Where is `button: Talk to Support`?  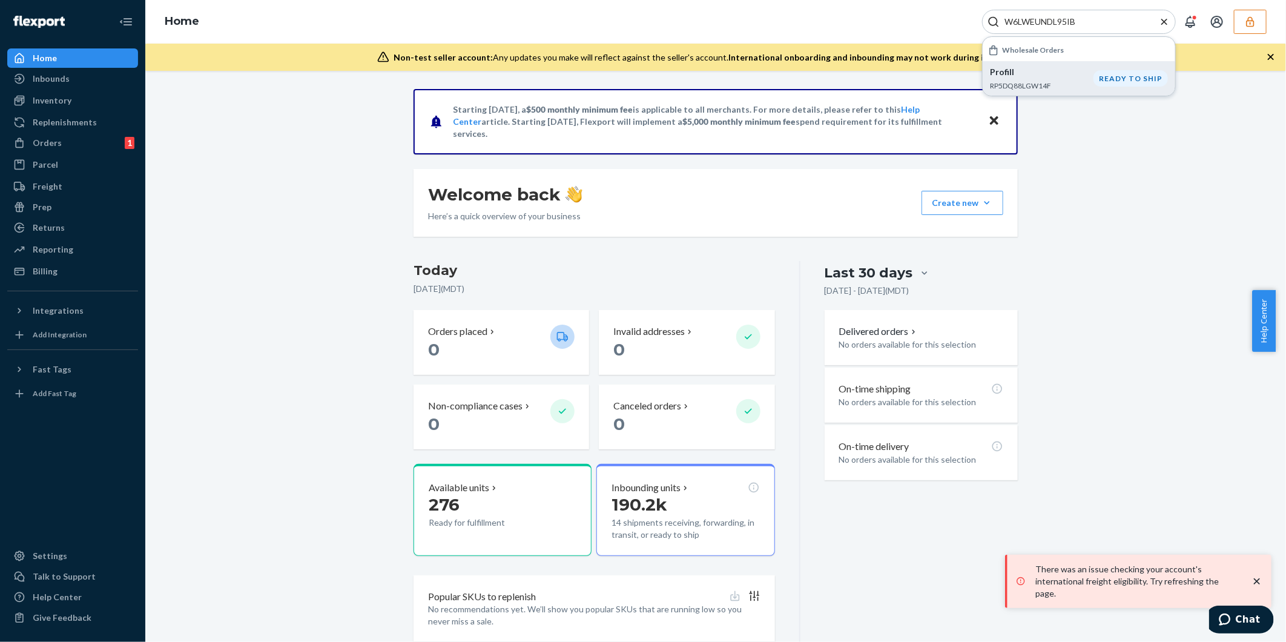
button: Talk to Support is located at coordinates (73, 577).